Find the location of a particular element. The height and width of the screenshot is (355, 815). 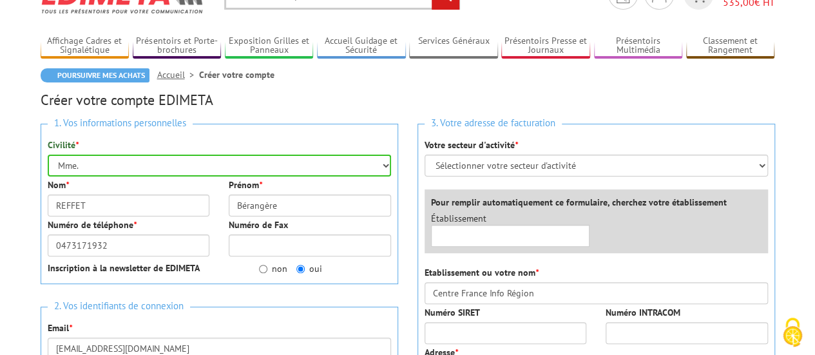

a: Classement et Rangement is located at coordinates (731, 46).